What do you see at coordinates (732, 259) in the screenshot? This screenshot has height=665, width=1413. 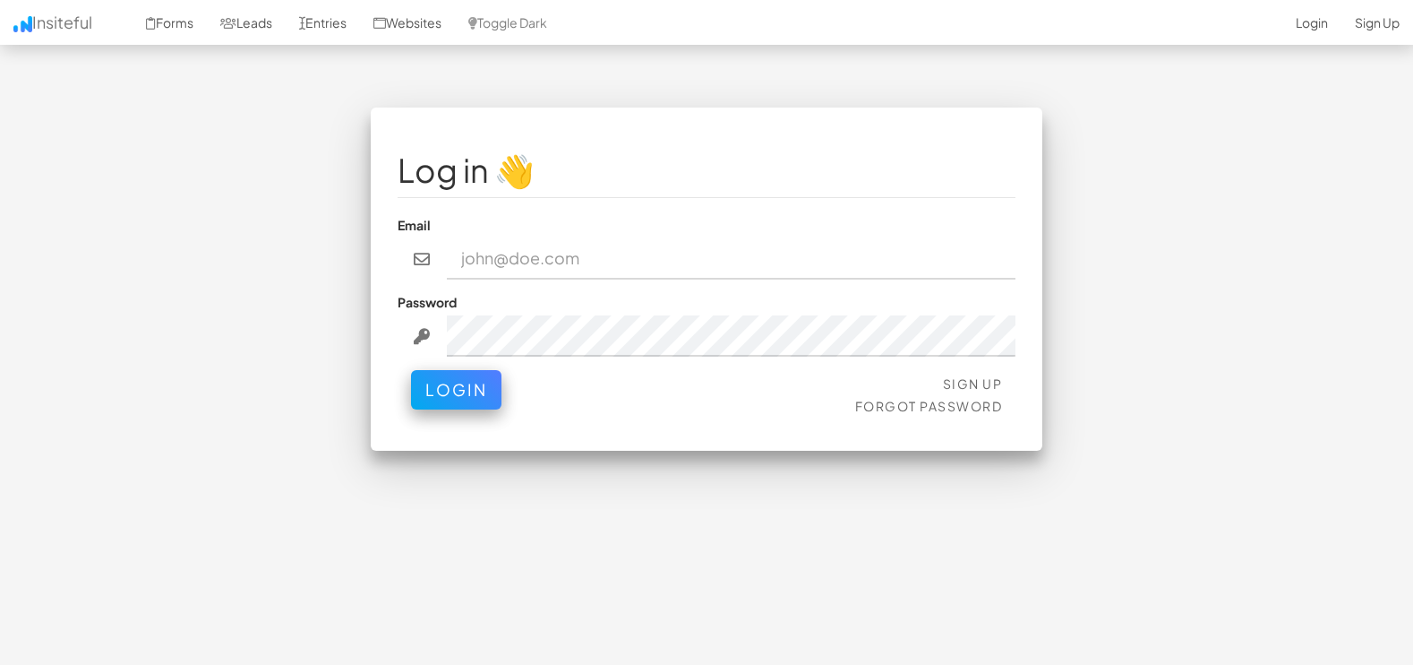 I see `input: john@doe.com` at bounding box center [732, 259].